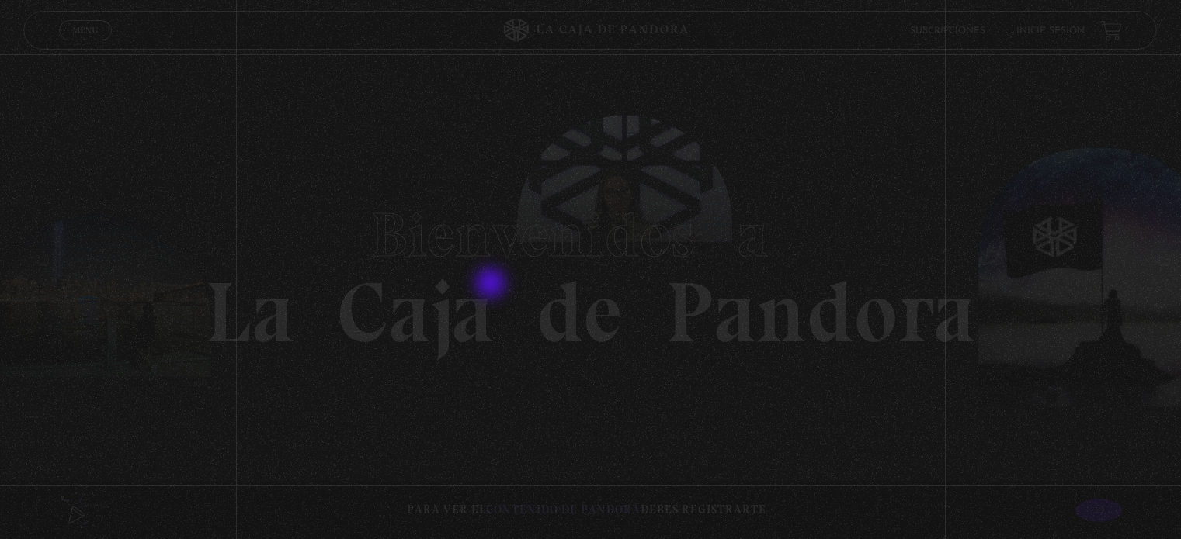 This screenshot has height=539, width=1181. I want to click on span: contenido de Pandora, so click(563, 510).